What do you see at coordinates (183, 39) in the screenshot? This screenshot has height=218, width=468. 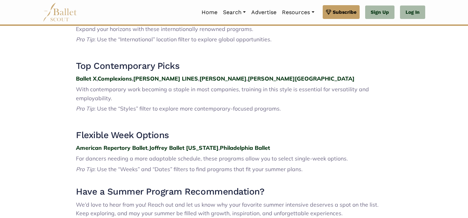 I see `span: : Use the “International” location filter to explore global opportunities.` at bounding box center [183, 39].